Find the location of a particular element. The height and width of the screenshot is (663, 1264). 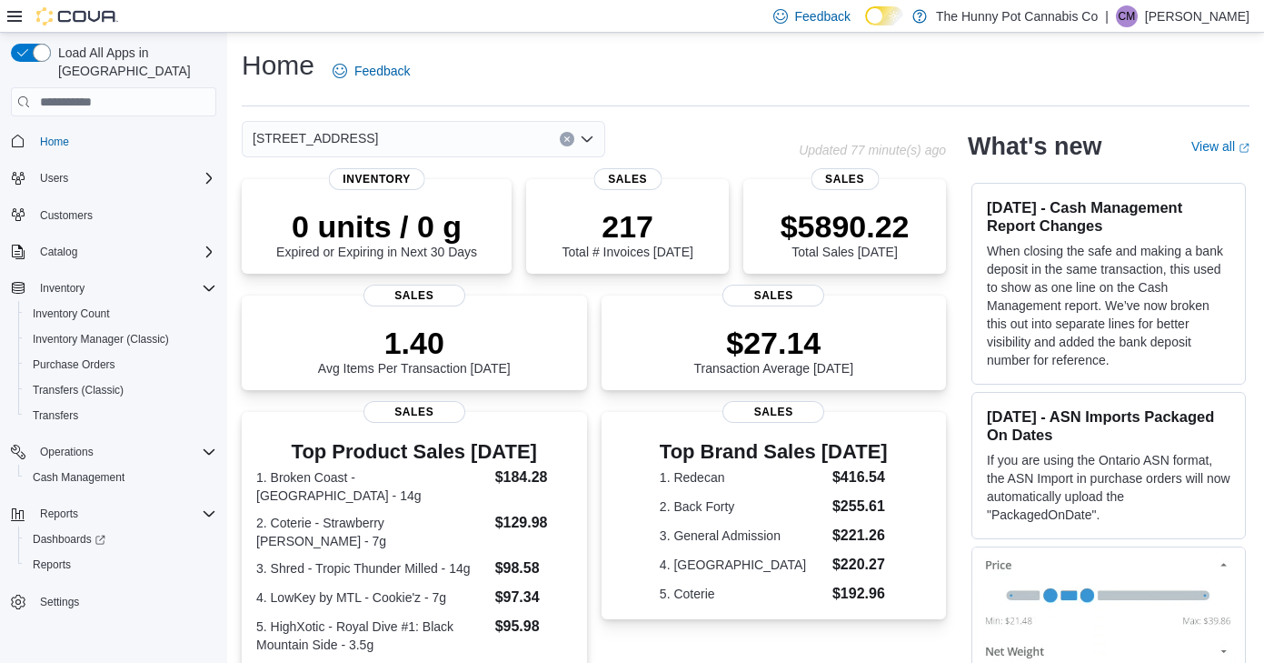

dd: $129.98 is located at coordinates (534, 523).